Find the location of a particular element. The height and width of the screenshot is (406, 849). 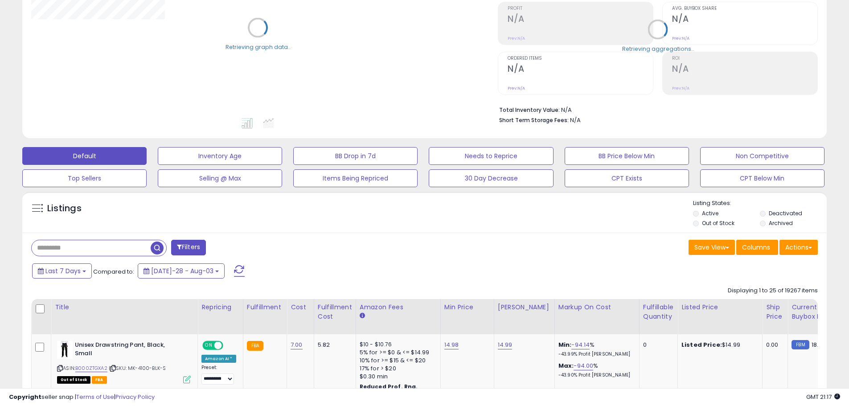

span: Compared to: is located at coordinates (114, 271).